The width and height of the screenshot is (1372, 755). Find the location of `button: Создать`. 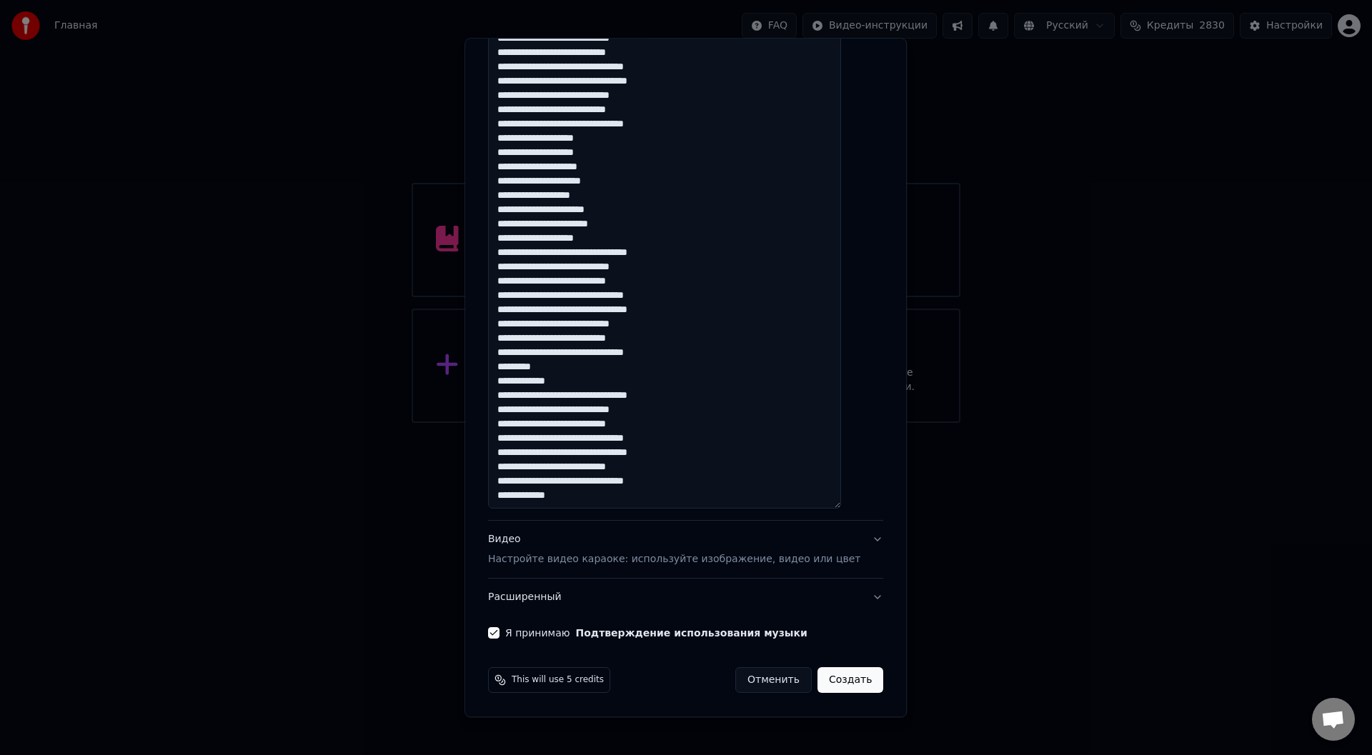

button: Создать is located at coordinates (850, 681).